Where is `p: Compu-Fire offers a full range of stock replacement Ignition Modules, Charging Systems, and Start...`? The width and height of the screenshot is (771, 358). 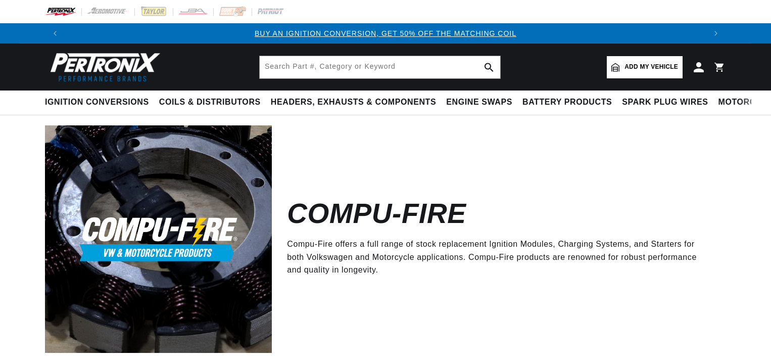
p: Compu-Fire offers a full range of stock replacement Ignition Modules, Charging Systems, and Start... is located at coordinates (499, 257).